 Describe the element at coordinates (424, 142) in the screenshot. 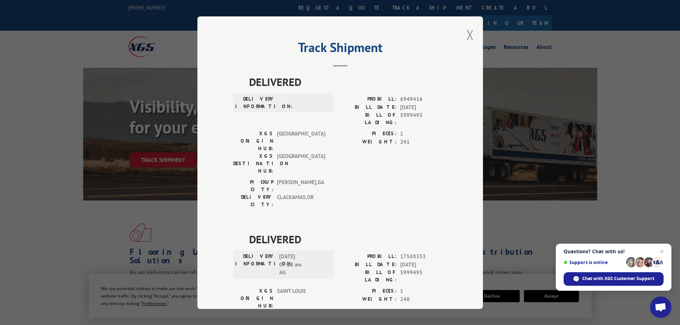

I see `span: 241` at that location.